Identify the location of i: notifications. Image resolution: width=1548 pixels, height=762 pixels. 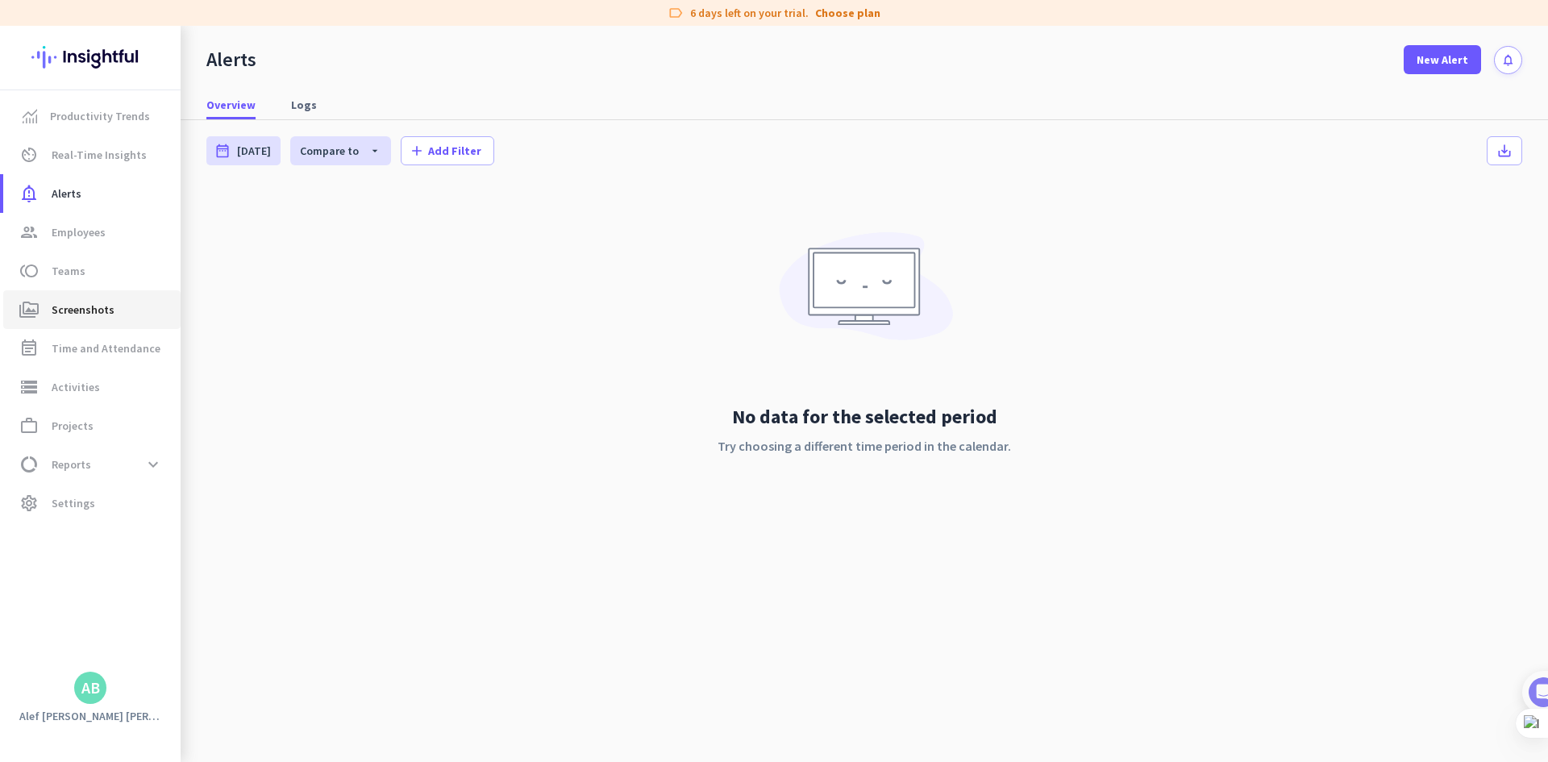
(1508, 60).